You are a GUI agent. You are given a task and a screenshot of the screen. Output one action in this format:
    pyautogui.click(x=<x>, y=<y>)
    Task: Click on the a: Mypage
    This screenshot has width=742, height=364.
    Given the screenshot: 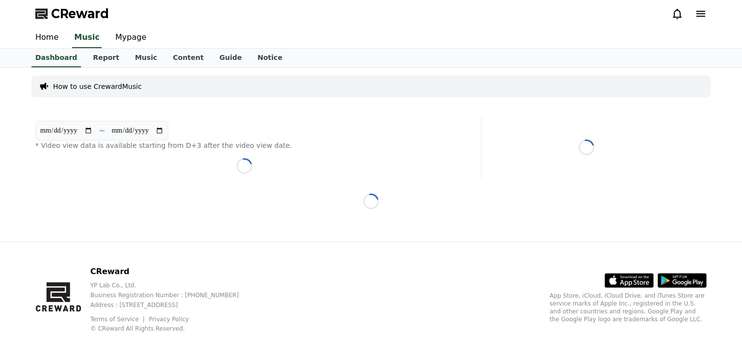 What is the action you would take?
    pyautogui.click(x=131, y=38)
    